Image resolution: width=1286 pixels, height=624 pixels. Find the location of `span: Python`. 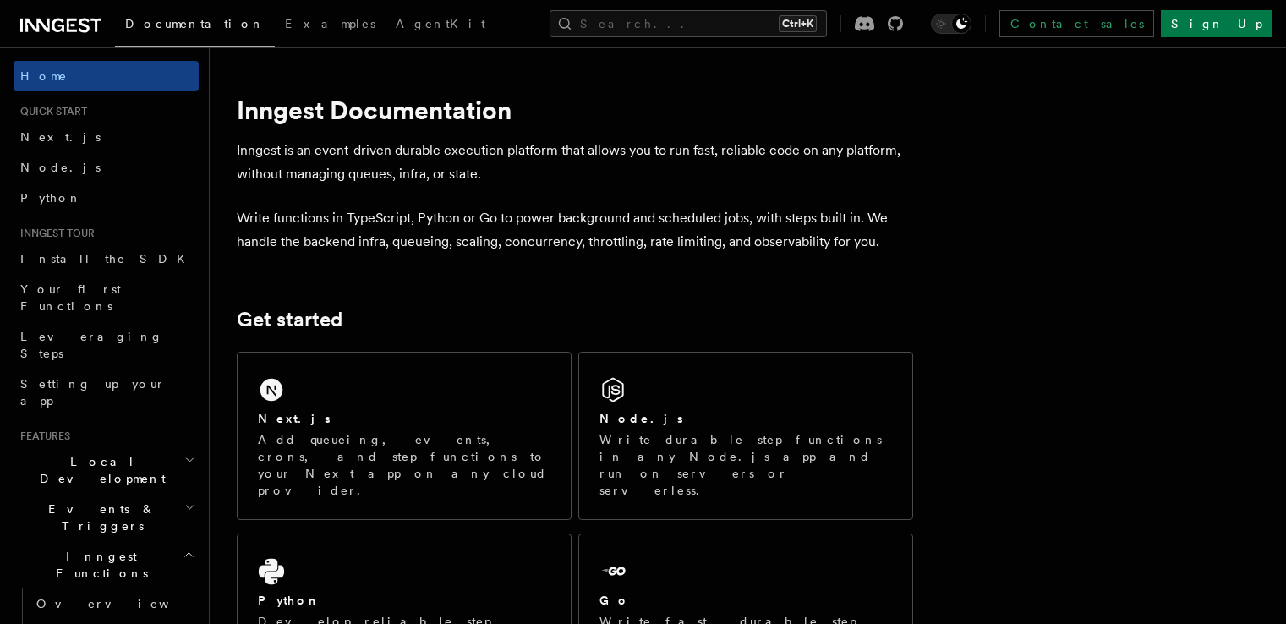

span: Python is located at coordinates (51, 198).